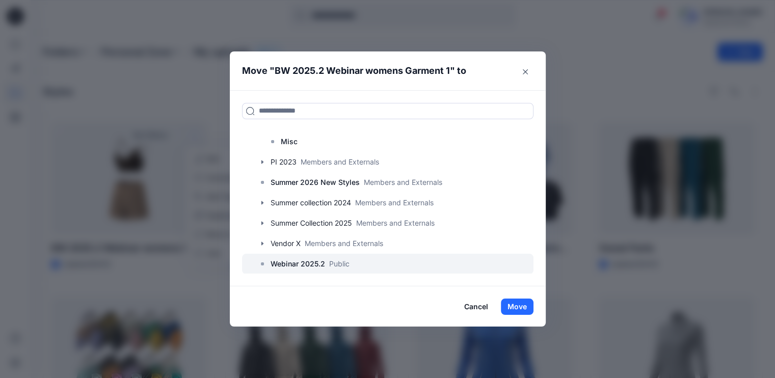 The width and height of the screenshot is (775, 378). What do you see at coordinates (297, 264) in the screenshot?
I see `p: Webinar 2025.2` at bounding box center [297, 264].